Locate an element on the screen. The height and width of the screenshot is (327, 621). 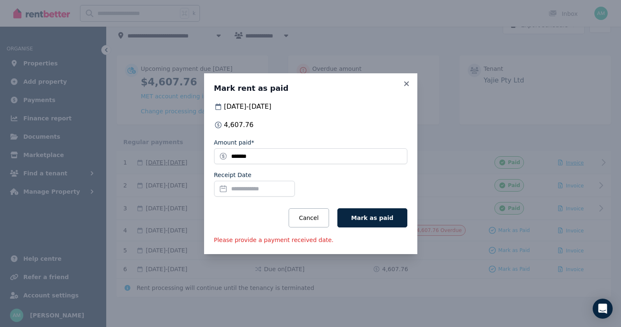
p: Please provide a payment received date. is located at coordinates (311, 240).